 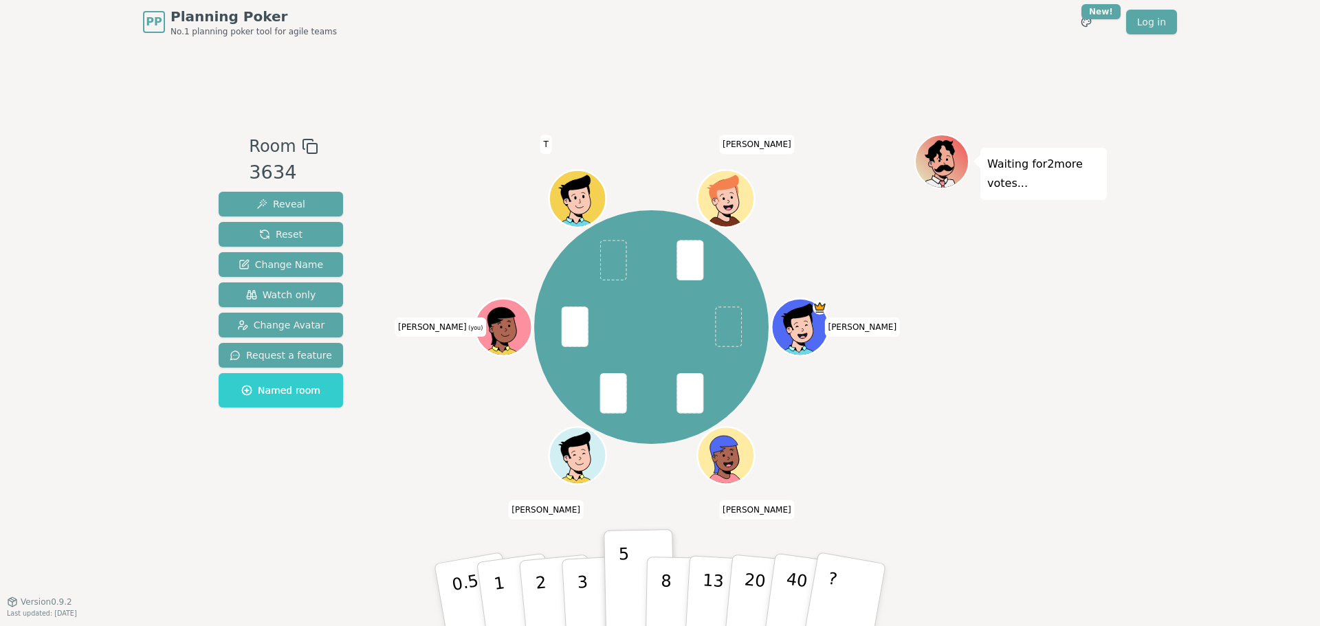 What do you see at coordinates (1086, 22) in the screenshot?
I see `button: New!` at bounding box center [1086, 22].